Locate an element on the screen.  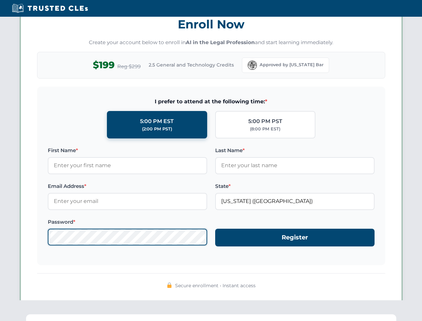
span: $199 is located at coordinates (104, 65).